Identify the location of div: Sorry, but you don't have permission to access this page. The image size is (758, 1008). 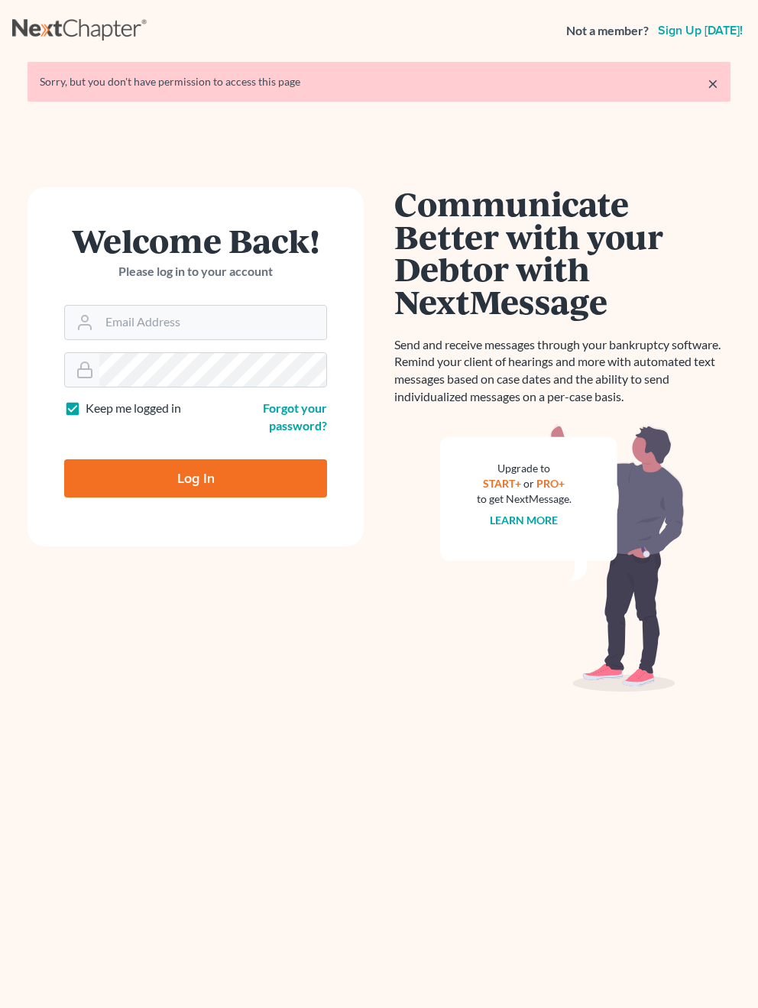
(379, 82).